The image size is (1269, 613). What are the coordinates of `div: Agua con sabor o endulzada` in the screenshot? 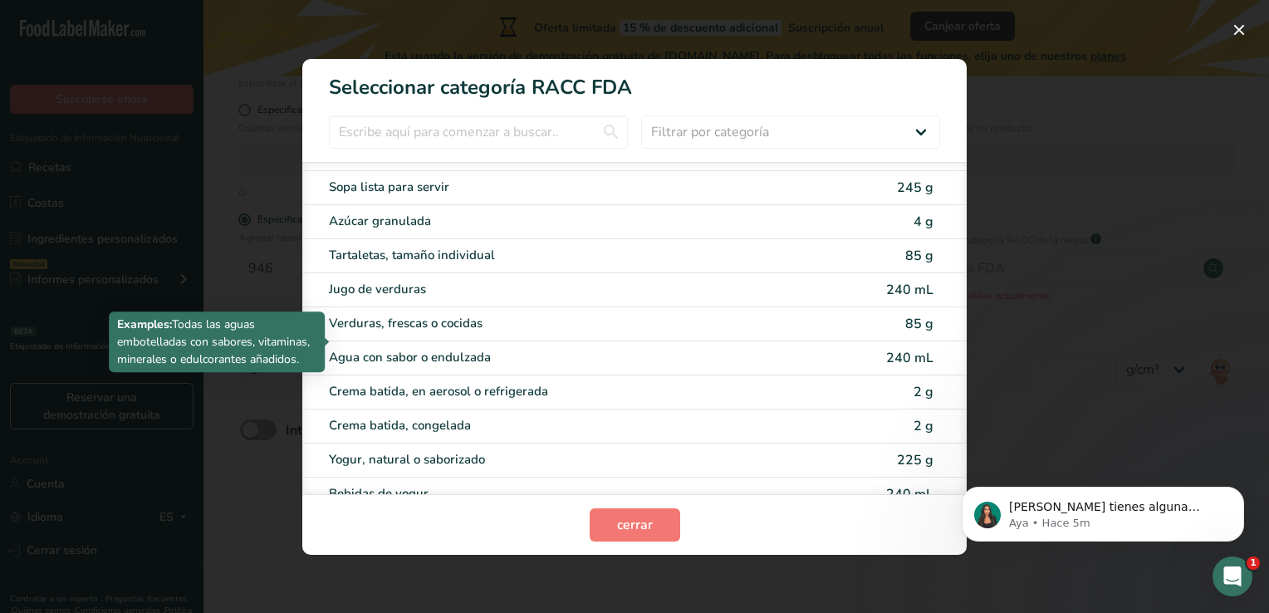 It's located at (565, 357).